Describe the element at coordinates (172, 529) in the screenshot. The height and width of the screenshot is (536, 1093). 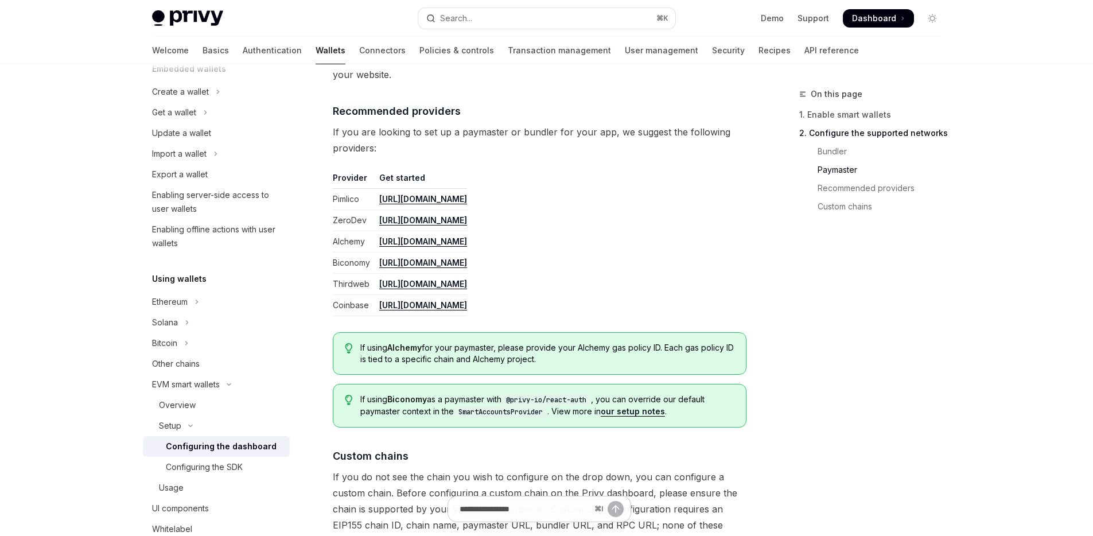
I see `div: Whitelabel` at that location.